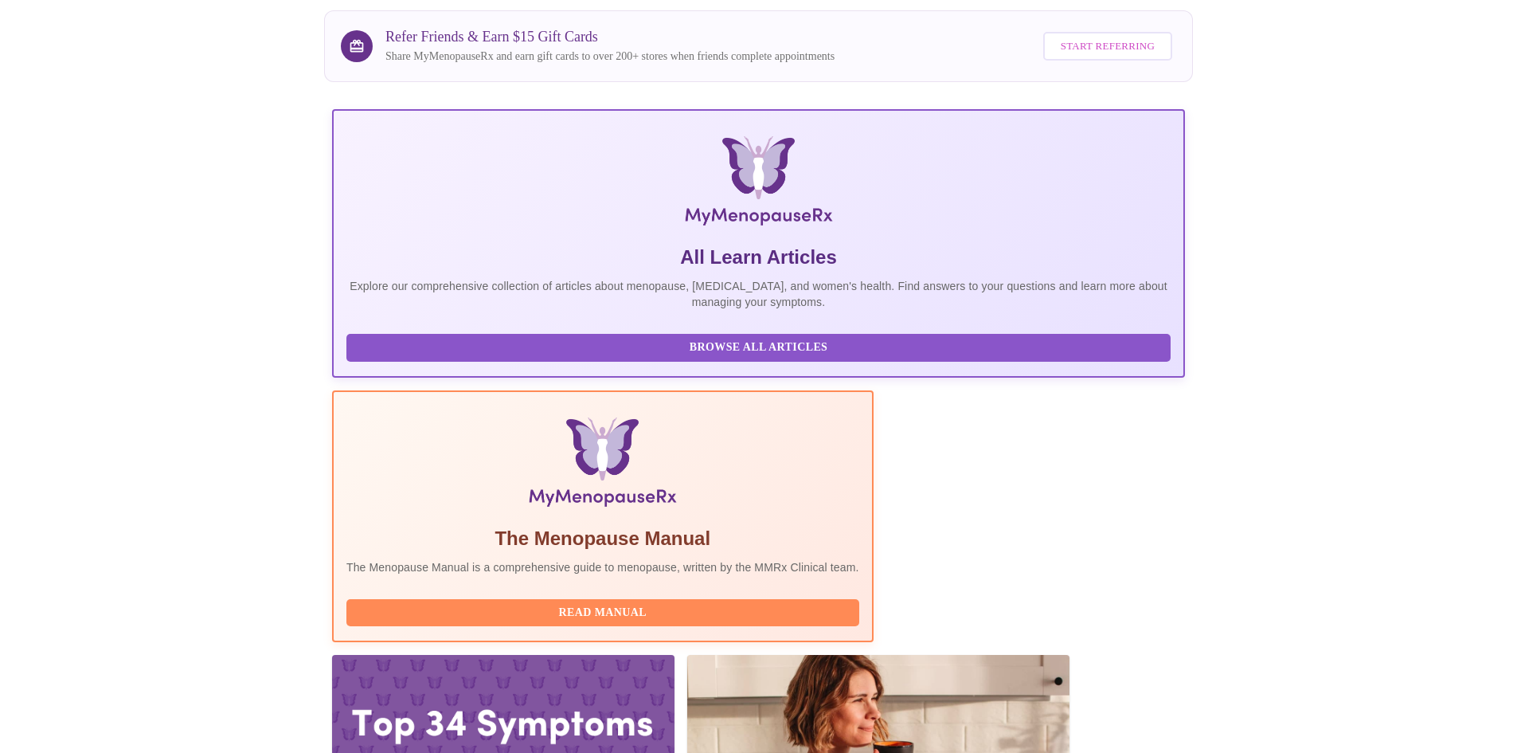  I want to click on button: Read Manual, so click(603, 613).